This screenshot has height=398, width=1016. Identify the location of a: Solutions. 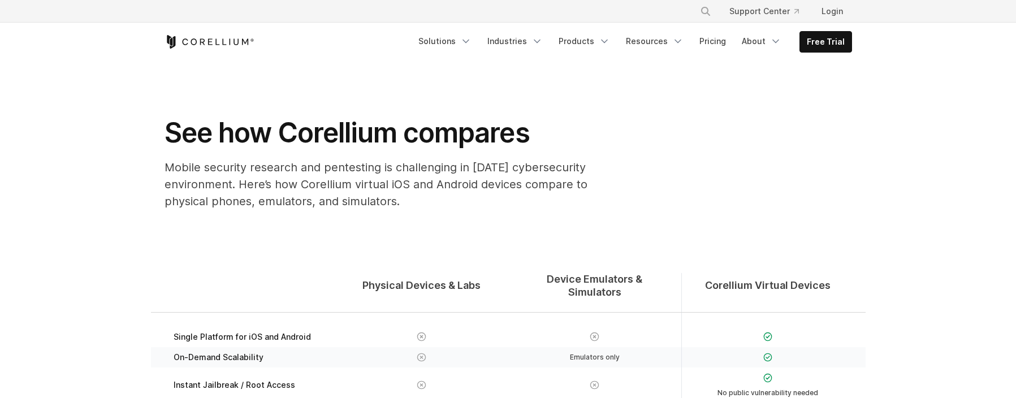
(445, 41).